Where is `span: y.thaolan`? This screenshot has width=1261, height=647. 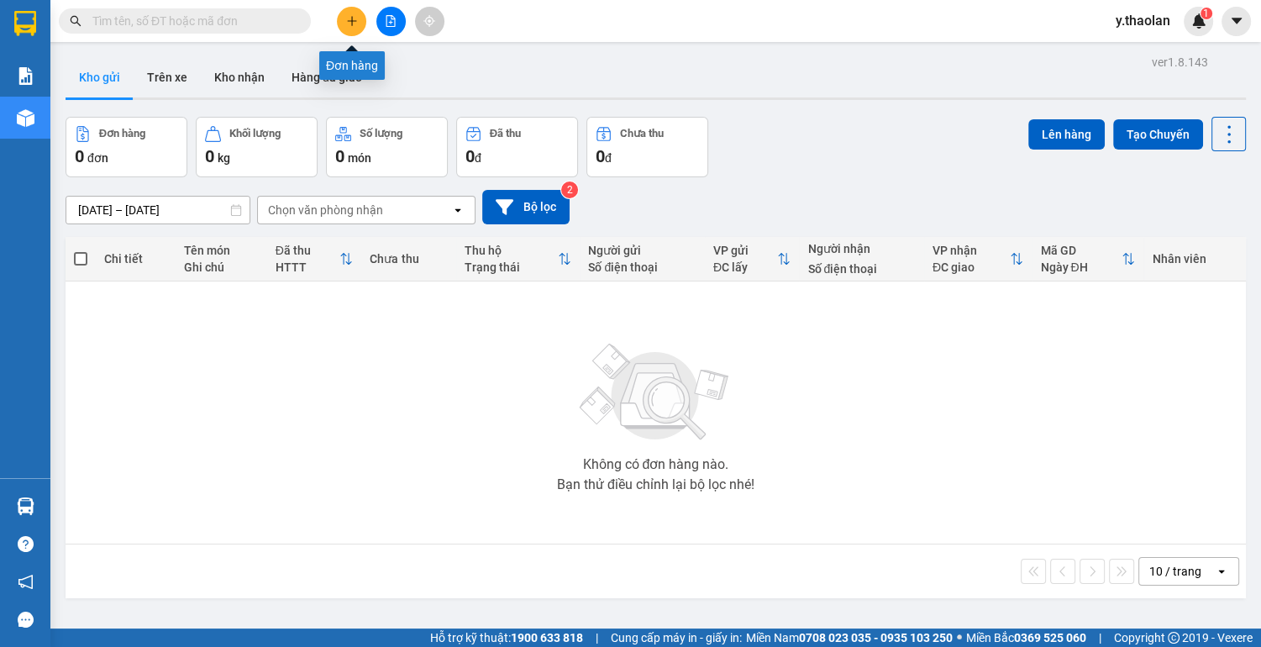
span: y.thaolan is located at coordinates (1143, 20).